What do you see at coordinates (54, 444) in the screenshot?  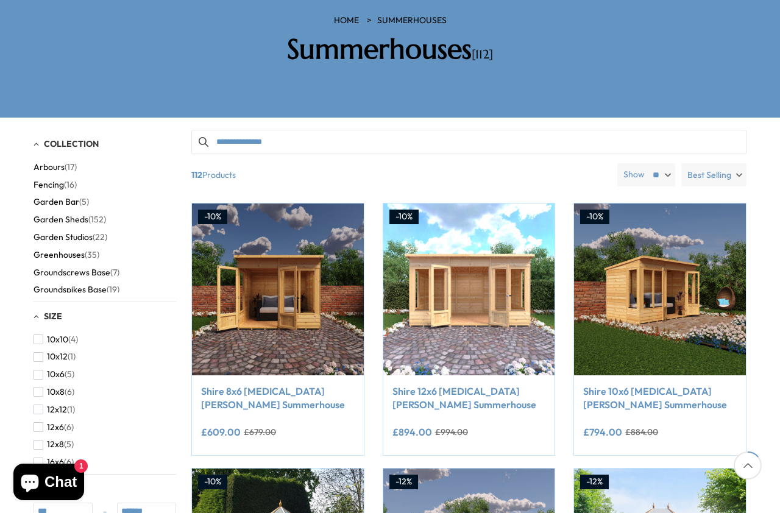 I see `button: 12x8` at bounding box center [54, 444].